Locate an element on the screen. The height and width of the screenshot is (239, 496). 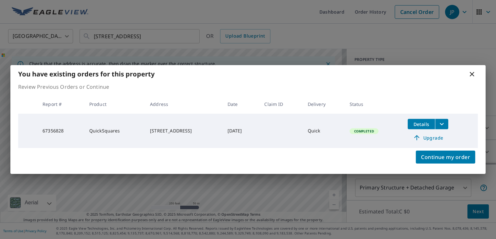
button: filesDropdownBtn-67356828 is located at coordinates (441, 124).